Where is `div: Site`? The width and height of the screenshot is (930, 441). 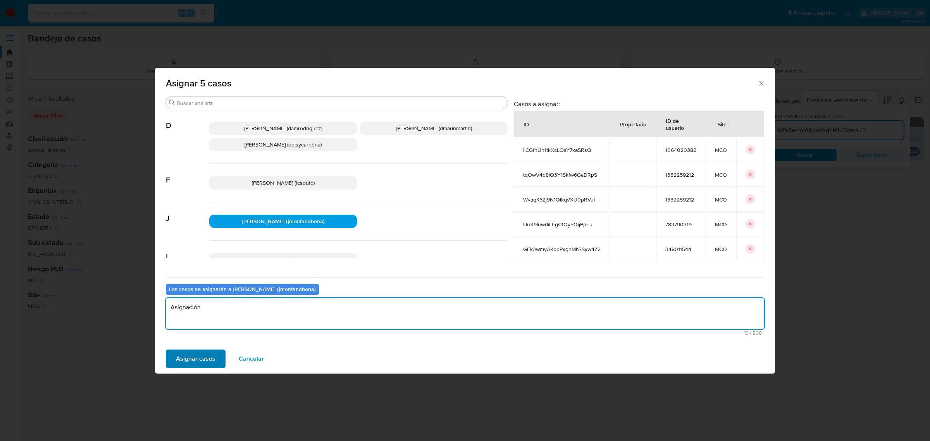
div: Site is located at coordinates (722, 124).